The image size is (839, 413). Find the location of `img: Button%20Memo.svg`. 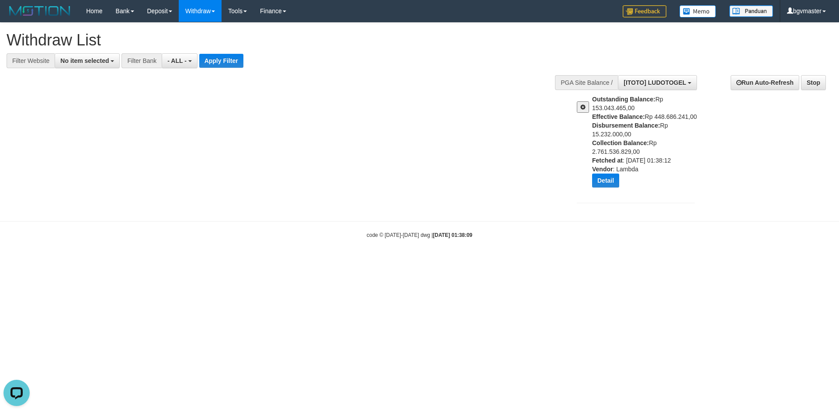

img: Button%20Memo.svg is located at coordinates (698, 11).